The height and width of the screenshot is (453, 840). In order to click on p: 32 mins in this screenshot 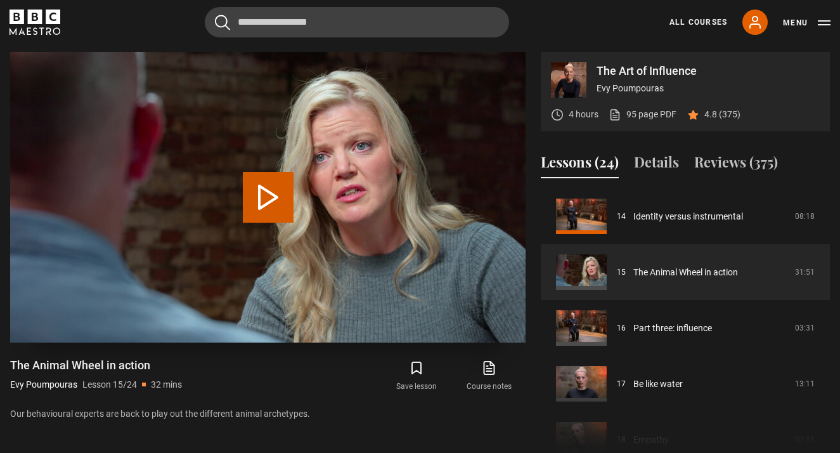, I will do `click(166, 384)`.